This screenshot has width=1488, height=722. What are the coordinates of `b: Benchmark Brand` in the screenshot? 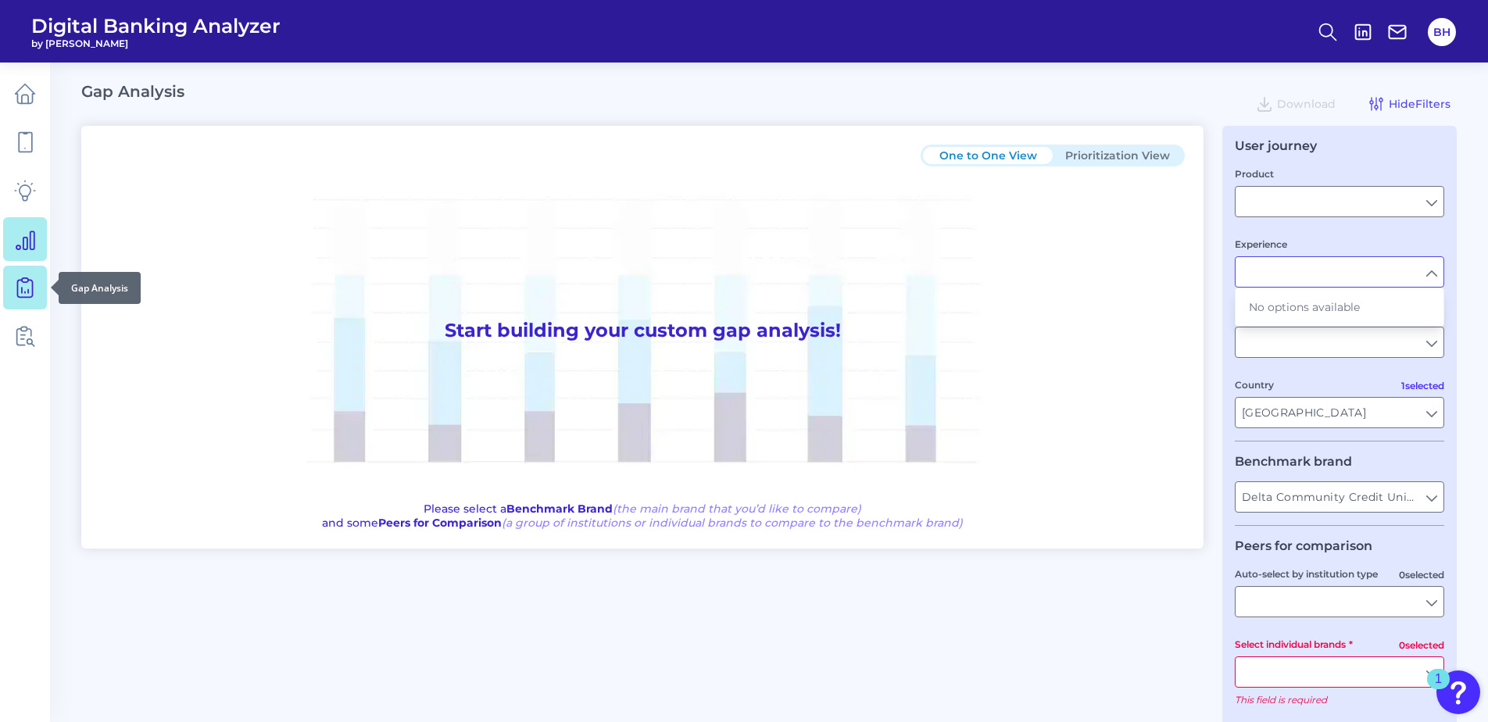 It's located at (559, 509).